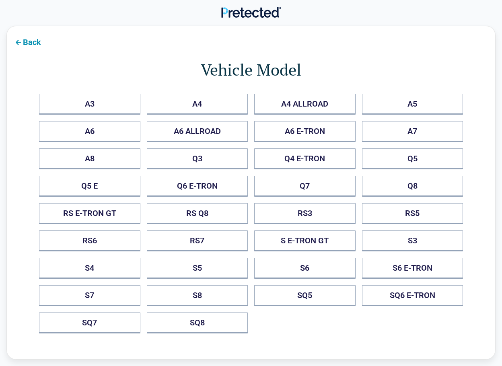 The width and height of the screenshot is (502, 366). I want to click on button: A4, so click(197, 104).